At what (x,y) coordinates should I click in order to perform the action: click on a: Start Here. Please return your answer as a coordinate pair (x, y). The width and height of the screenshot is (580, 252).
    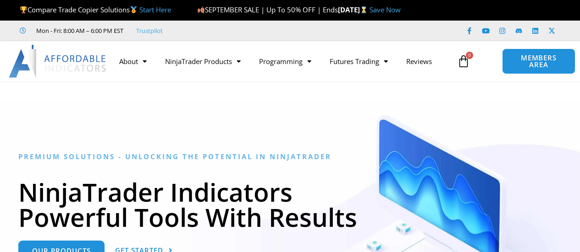
    Looking at the image, I should click on (155, 10).